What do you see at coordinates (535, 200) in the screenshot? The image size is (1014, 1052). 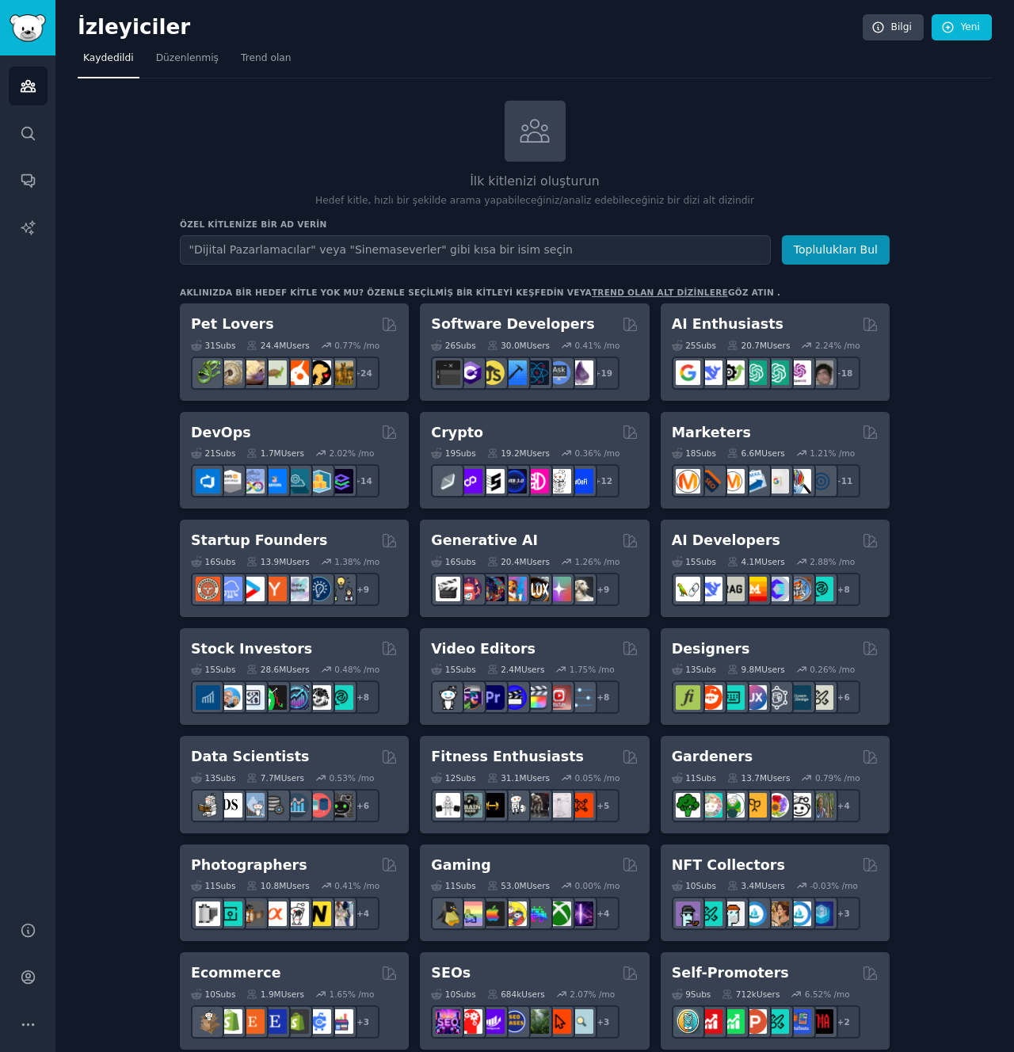 I see `font: Hedef kitle, hızlı bir şekilde arama yapabileceğiniz/analiz edebileceğiniz bir dizi alt dizindir` at bounding box center [535, 200].